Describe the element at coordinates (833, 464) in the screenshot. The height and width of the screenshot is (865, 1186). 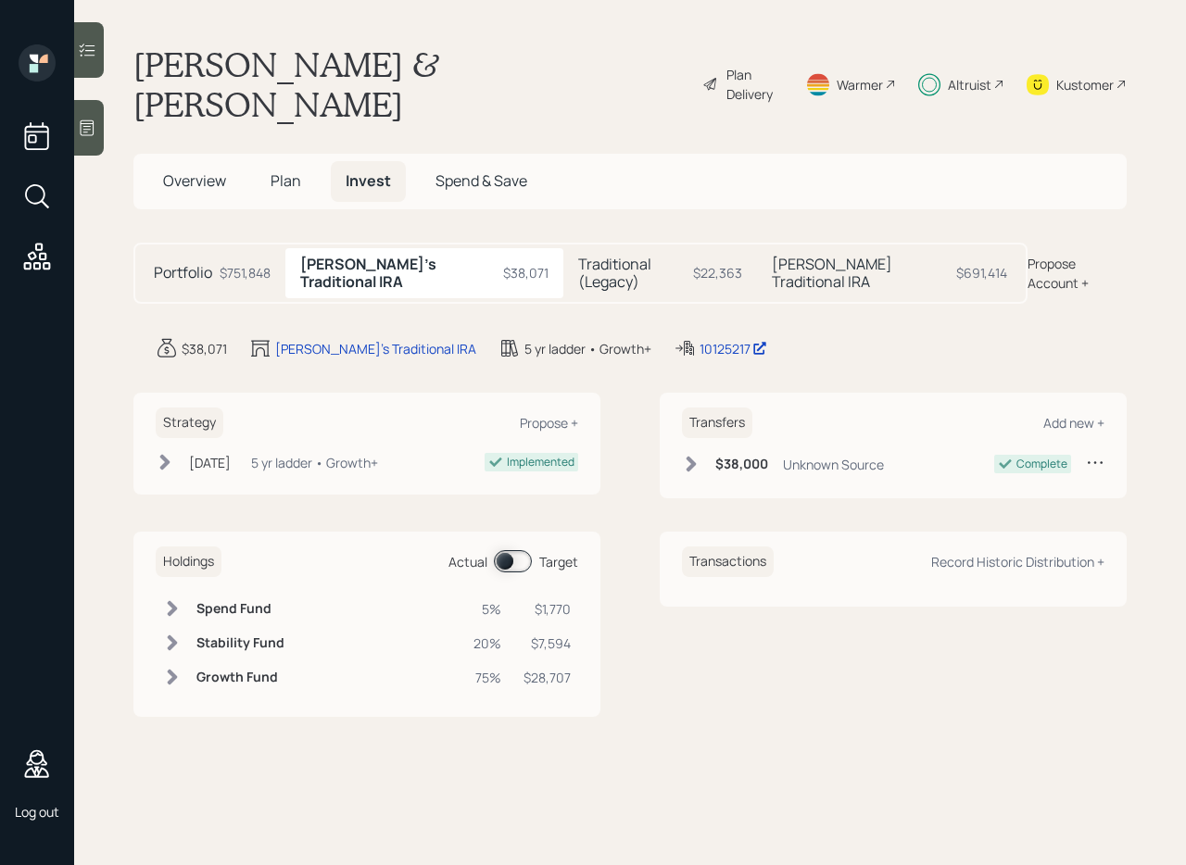
I see `div: Unknown Source` at that location.